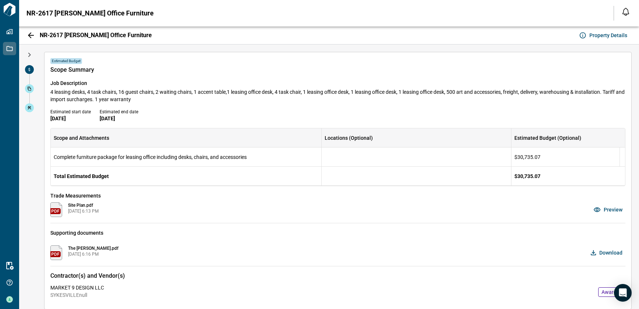 The image size is (639, 309). What do you see at coordinates (71, 112) in the screenshot?
I see `span: Estimated start date` at bounding box center [71, 112].